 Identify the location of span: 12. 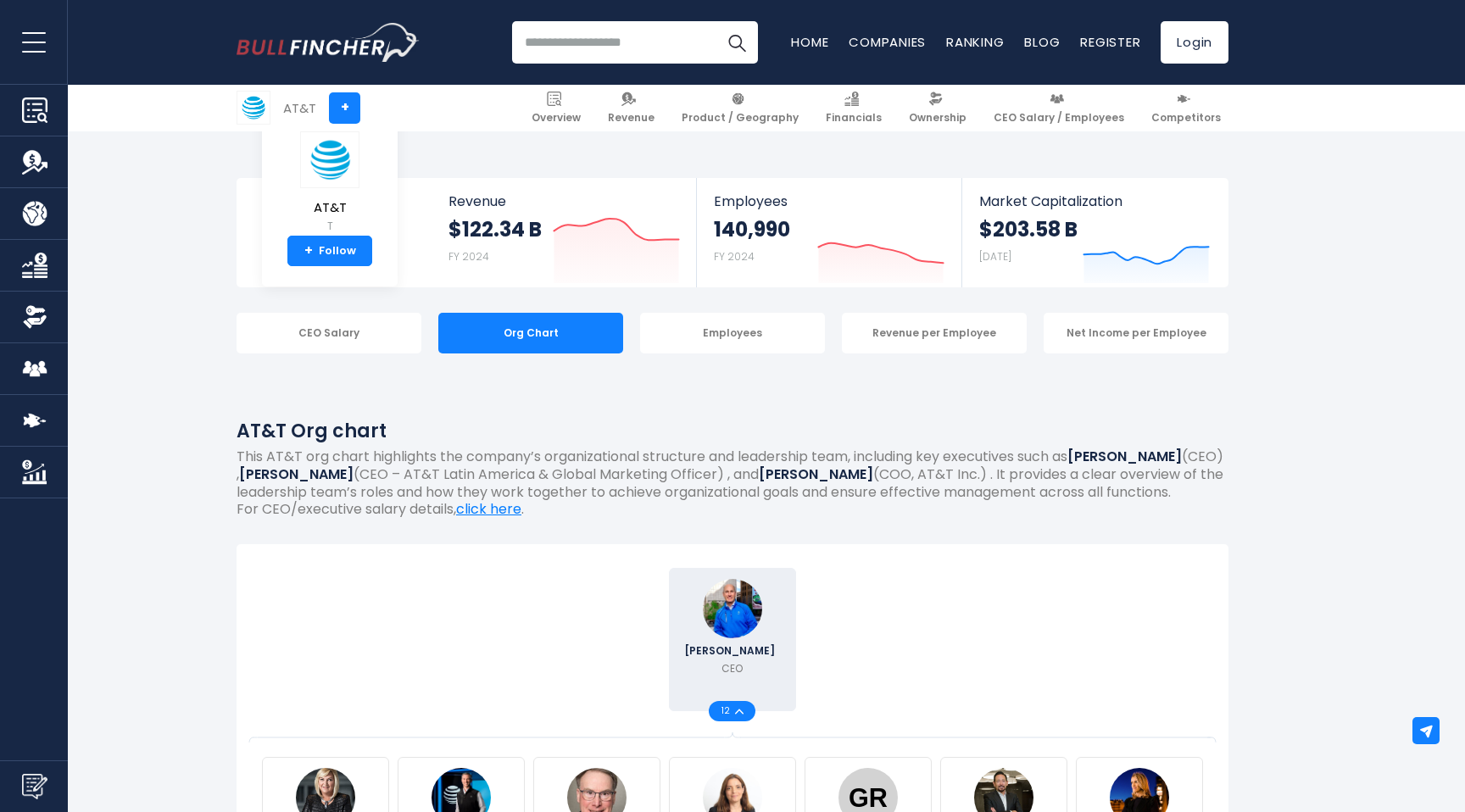
(728, 711).